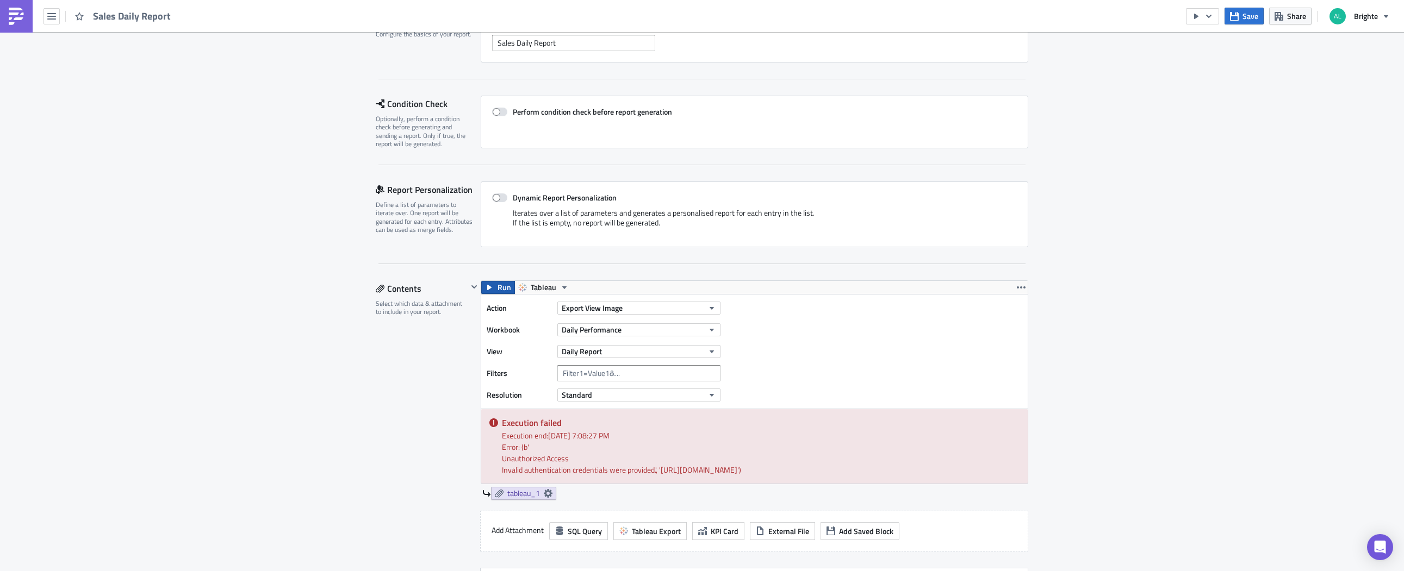 The image size is (1404, 571). What do you see at coordinates (519, 308) in the screenshot?
I see `label: Action` at bounding box center [519, 308].